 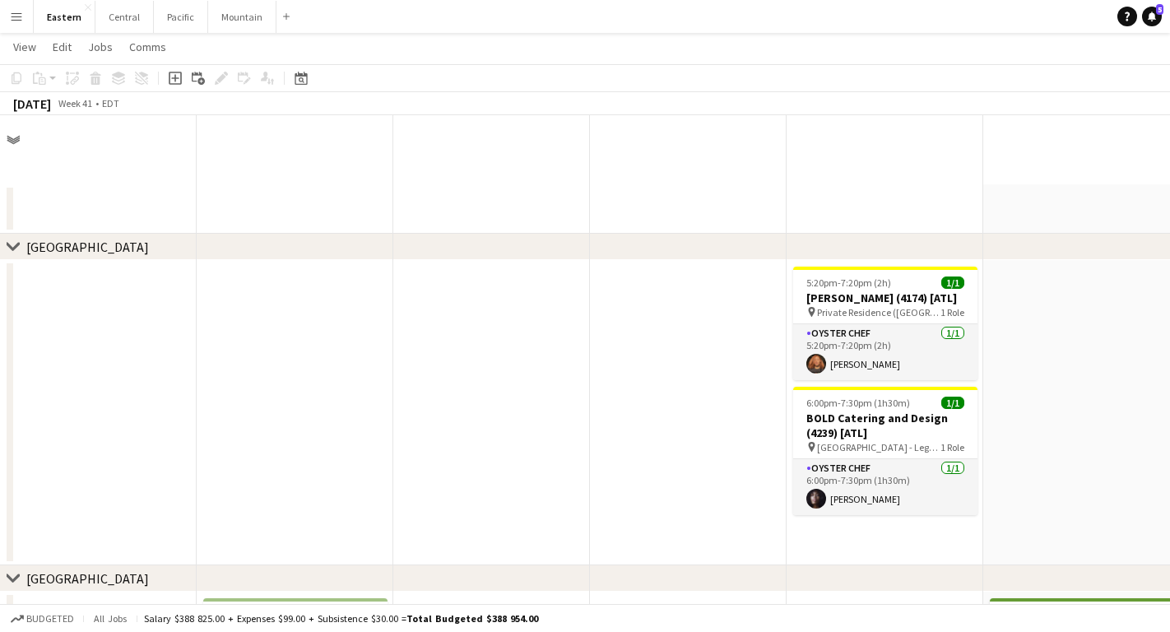 I want to click on button: Budgeted, so click(x=42, y=619).